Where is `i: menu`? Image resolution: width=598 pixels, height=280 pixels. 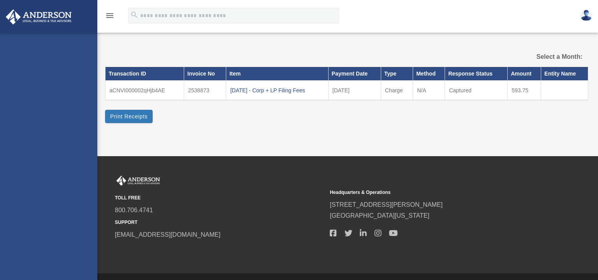 i: menu is located at coordinates (110, 16).